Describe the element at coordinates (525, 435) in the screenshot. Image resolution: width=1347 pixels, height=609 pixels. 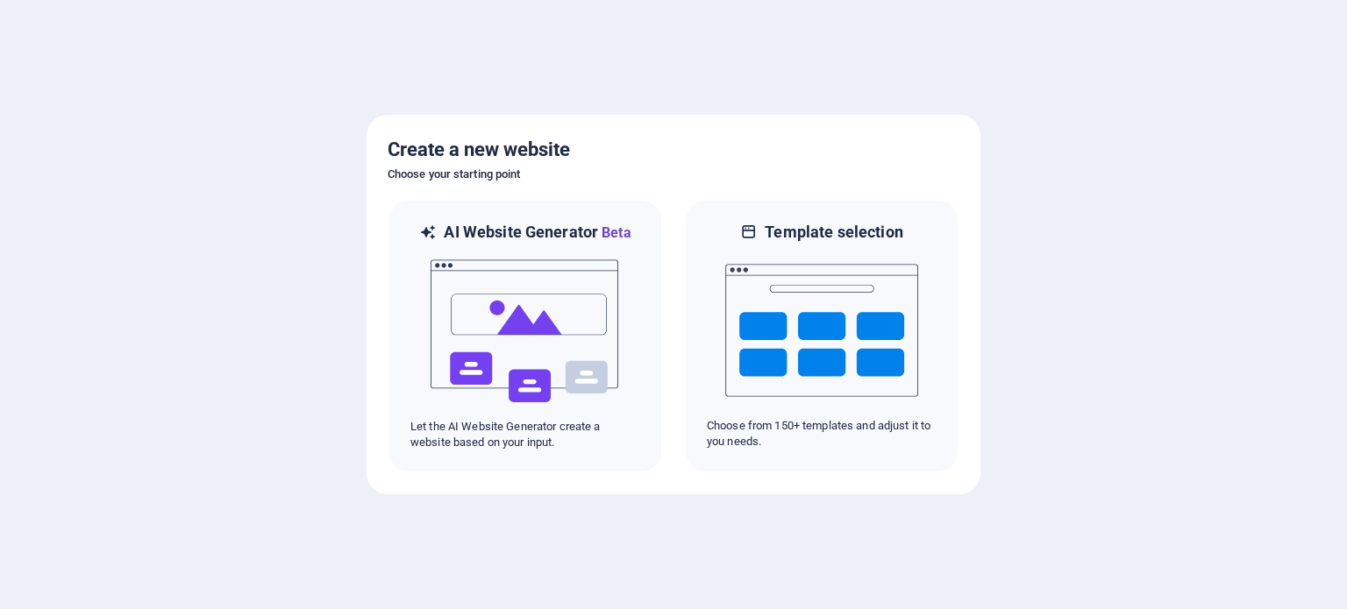
I see `p: Let the AI Website Generator create a website based on your input.` at that location.